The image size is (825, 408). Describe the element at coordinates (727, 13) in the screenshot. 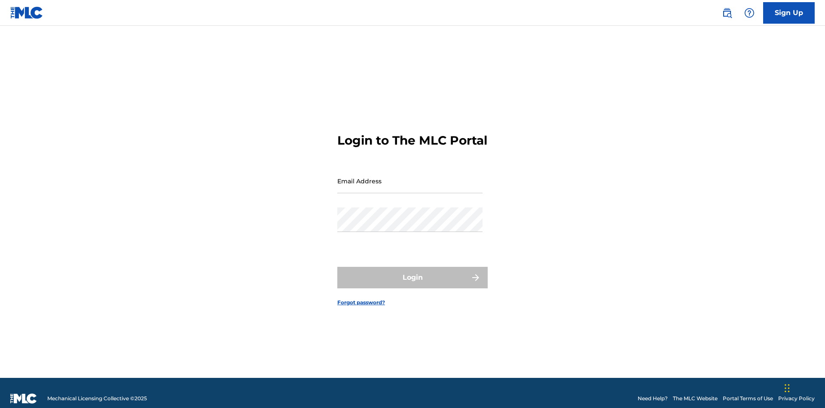

I see `a: Public Search` at that location.